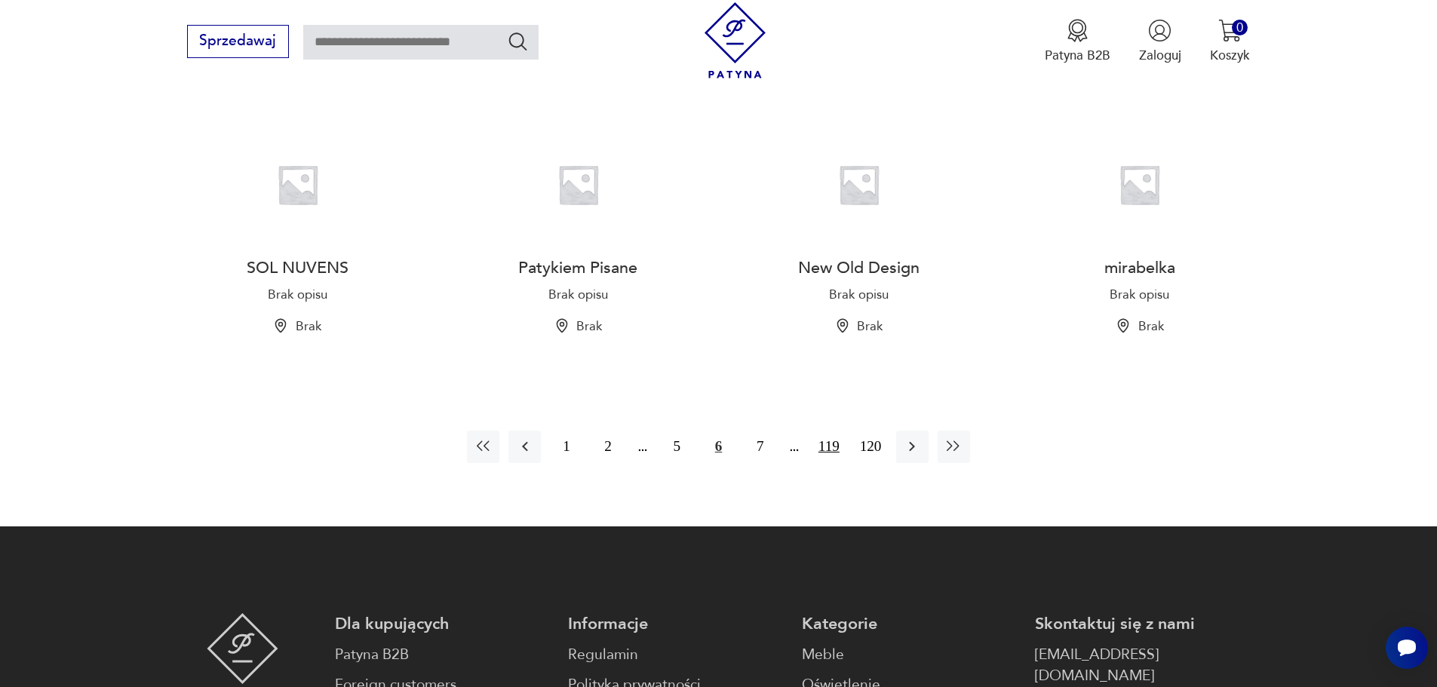 The image size is (1437, 687). I want to click on button: Zaloguj, so click(1160, 41).